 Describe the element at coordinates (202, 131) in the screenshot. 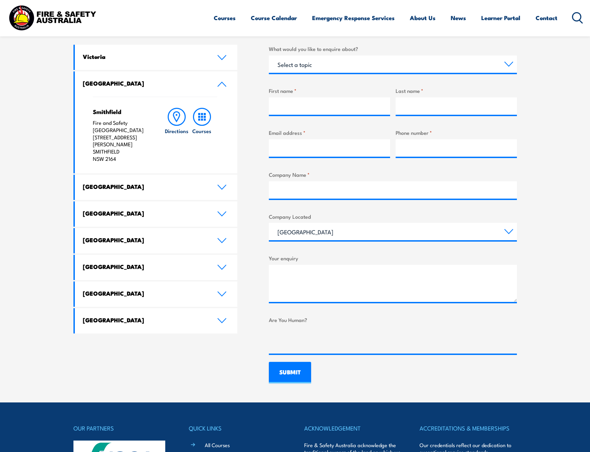

I see `h6: Courses` at that location.